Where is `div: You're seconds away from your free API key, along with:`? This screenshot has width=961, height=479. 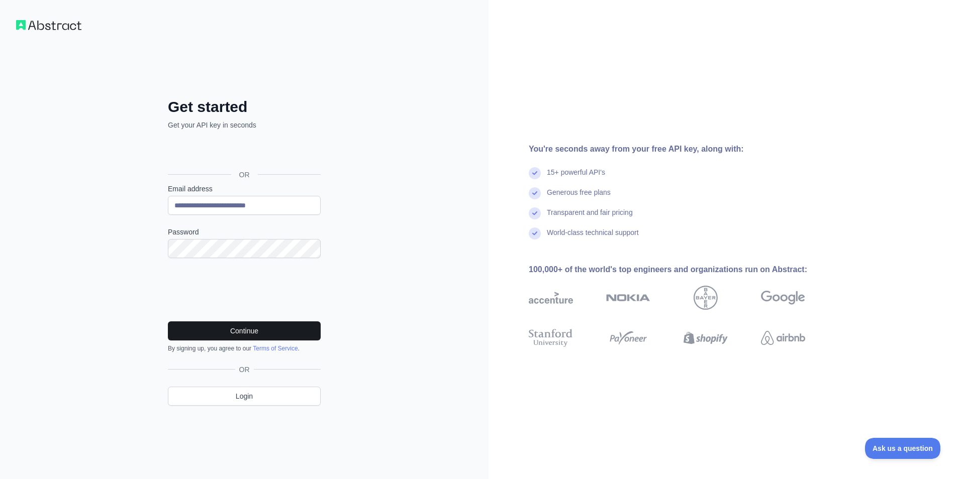 div: You're seconds away from your free API key, along with: is located at coordinates (683, 149).